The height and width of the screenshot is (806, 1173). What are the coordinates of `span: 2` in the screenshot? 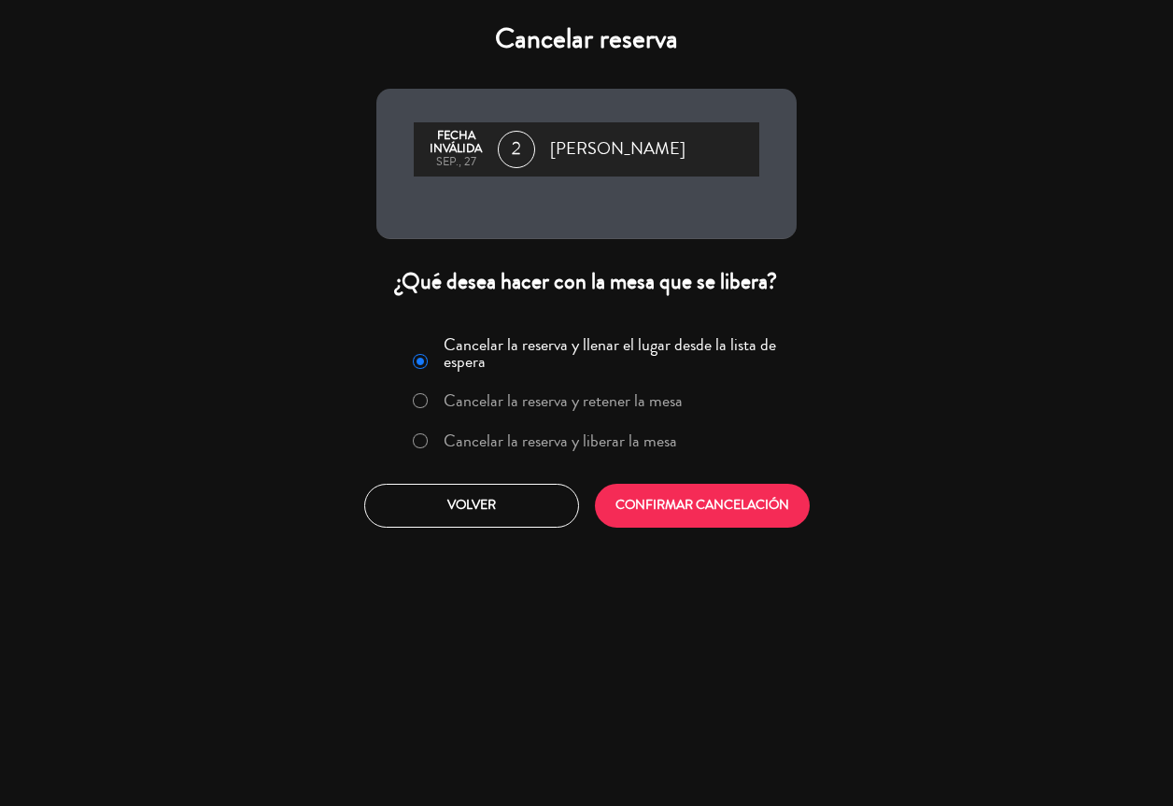 It's located at (517, 149).